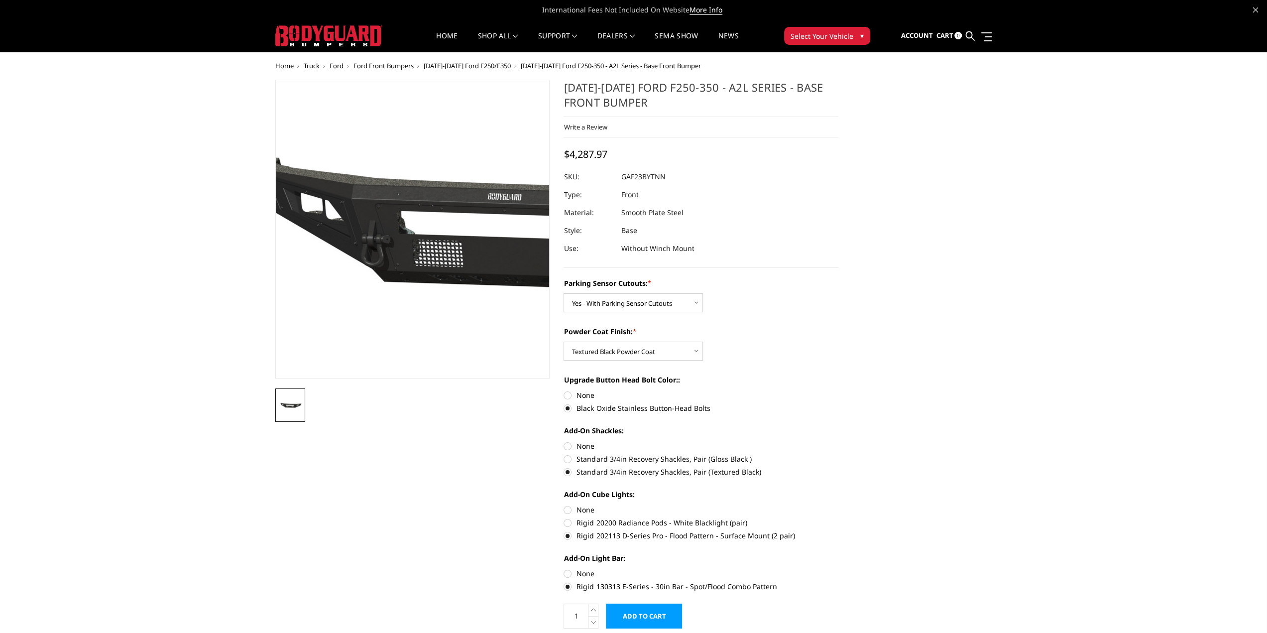 This screenshot has width=1267, height=633. Describe the element at coordinates (701, 522) in the screenshot. I see `label: Rigid 20200 Radiance Pods - White Blacklight (pair)` at that location.